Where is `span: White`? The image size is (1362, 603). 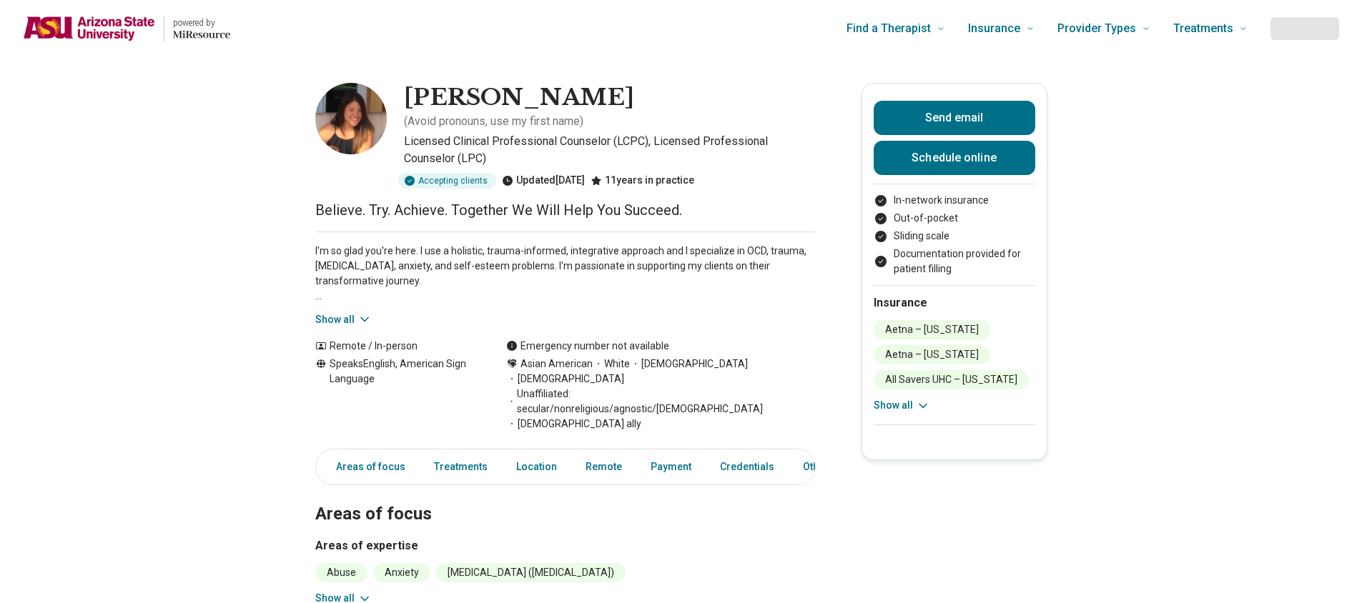
span: White is located at coordinates (611, 364).